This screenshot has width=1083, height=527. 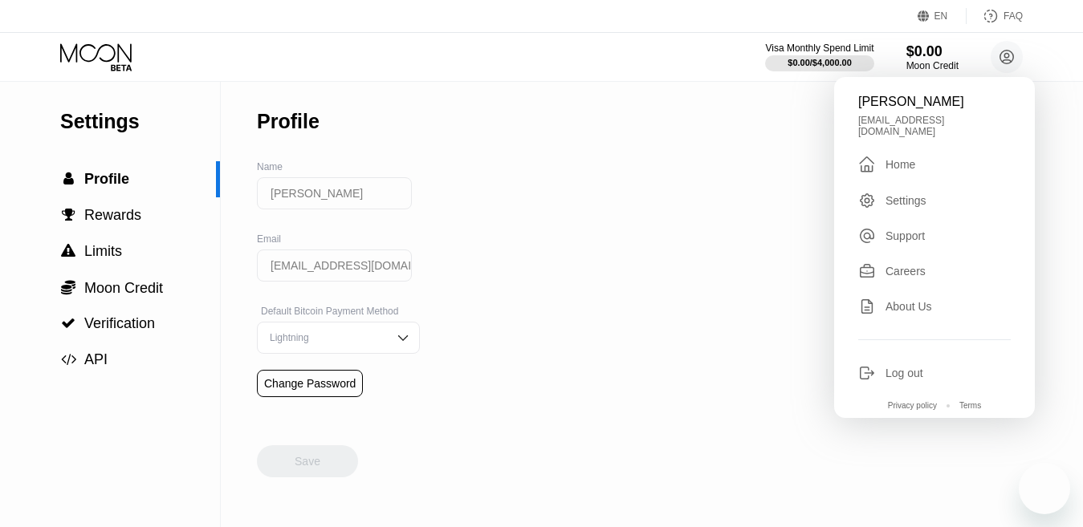 What do you see at coordinates (932, 66) in the screenshot?
I see `div: Moon Credit` at bounding box center [932, 66].